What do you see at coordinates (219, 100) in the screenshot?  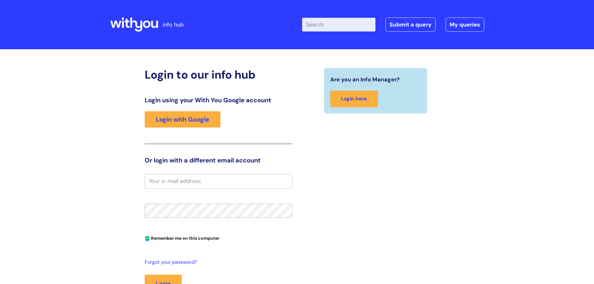 I see `h3: Login using your With You Google account` at bounding box center [219, 100].